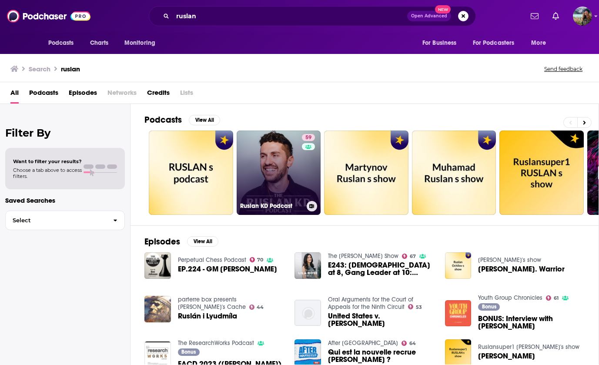 The height and width of the screenshot is (365, 599). I want to click on h3: Search, so click(40, 69).